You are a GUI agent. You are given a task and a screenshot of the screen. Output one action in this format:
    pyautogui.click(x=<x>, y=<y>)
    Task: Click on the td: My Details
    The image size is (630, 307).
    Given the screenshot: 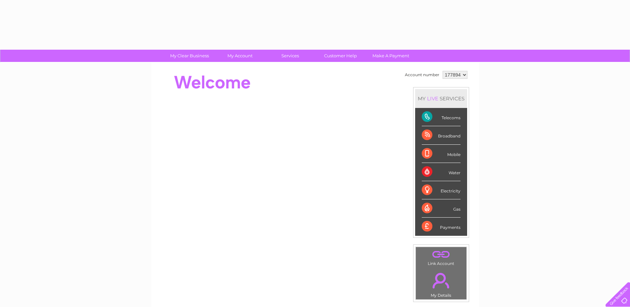 What is the action you would take?
    pyautogui.click(x=441, y=283)
    